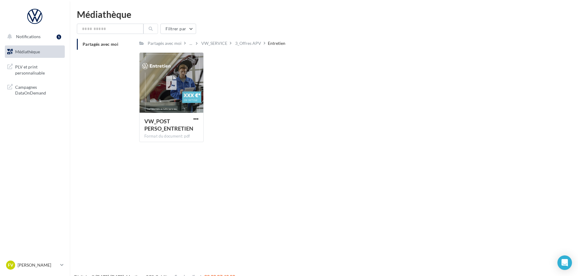  What do you see at coordinates (39, 89) in the screenshot?
I see `span: Campagnes DataOnDemand` at bounding box center [39, 89].